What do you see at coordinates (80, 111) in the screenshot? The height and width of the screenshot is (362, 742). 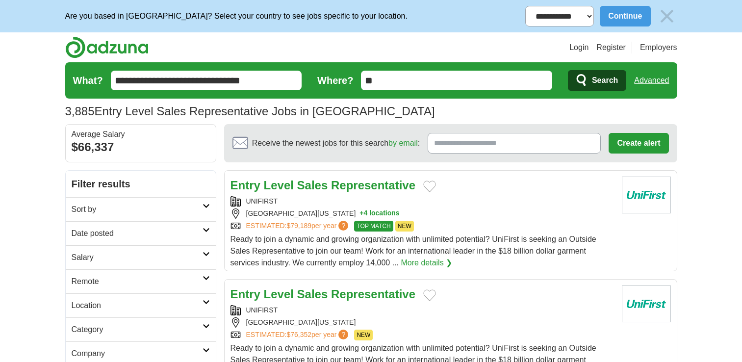 I see `span: 3,885` at bounding box center [80, 111].